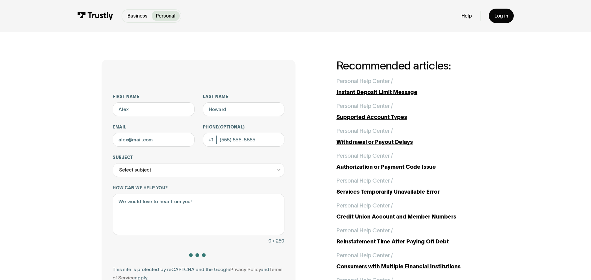 This screenshot has height=280, width=591. Describe the element at coordinates (95, 16) in the screenshot. I see `img: Trustly Logo` at that location.